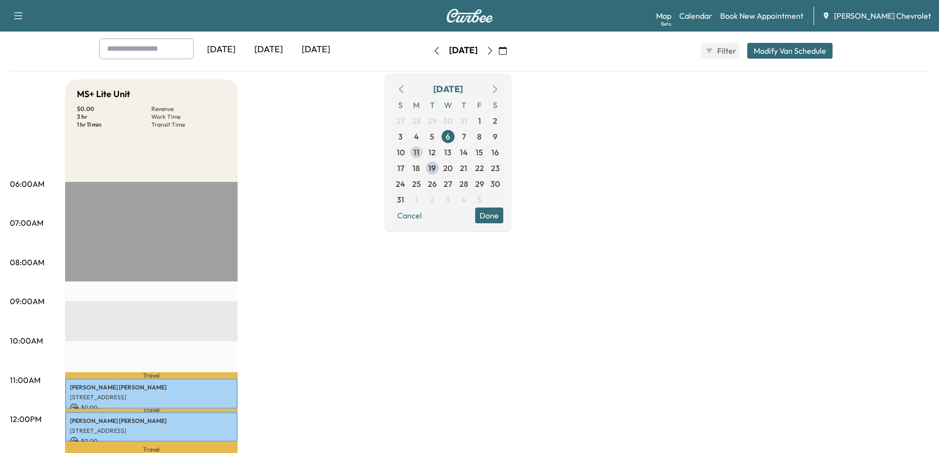  I want to click on span: 21, so click(463, 168).